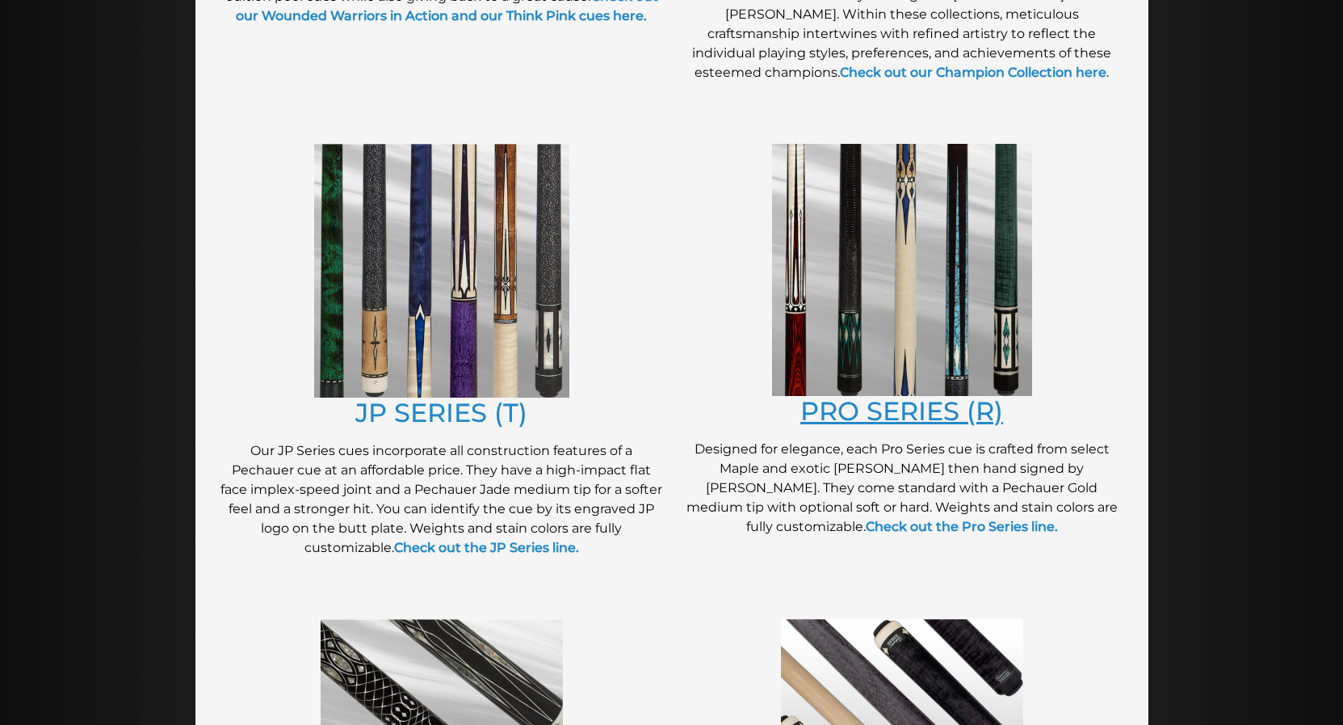  Describe the element at coordinates (486, 547) in the screenshot. I see `a: Check out the JP Series line.` at that location.